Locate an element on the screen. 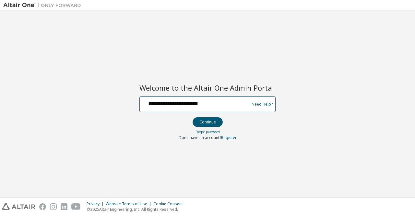  img: youtube.svg is located at coordinates (76, 206).